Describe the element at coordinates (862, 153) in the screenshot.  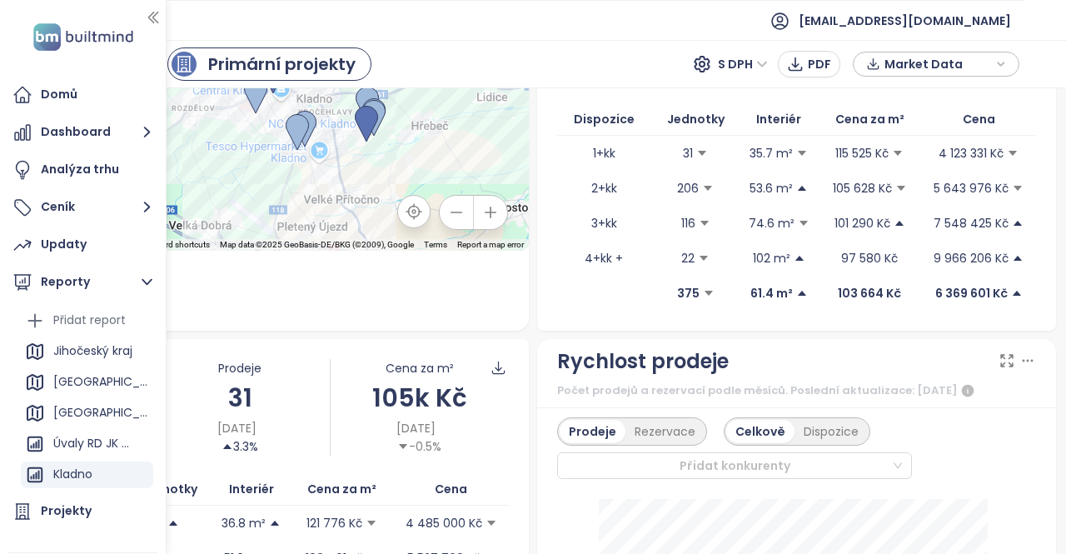
I see `p: 115 525 Kč` at that location.